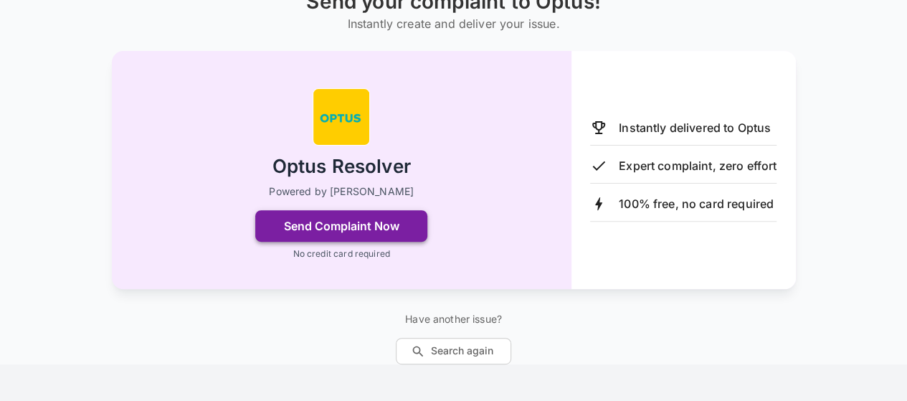 This screenshot has height=401, width=907. I want to click on h2: Optus Resolver, so click(341, 166).